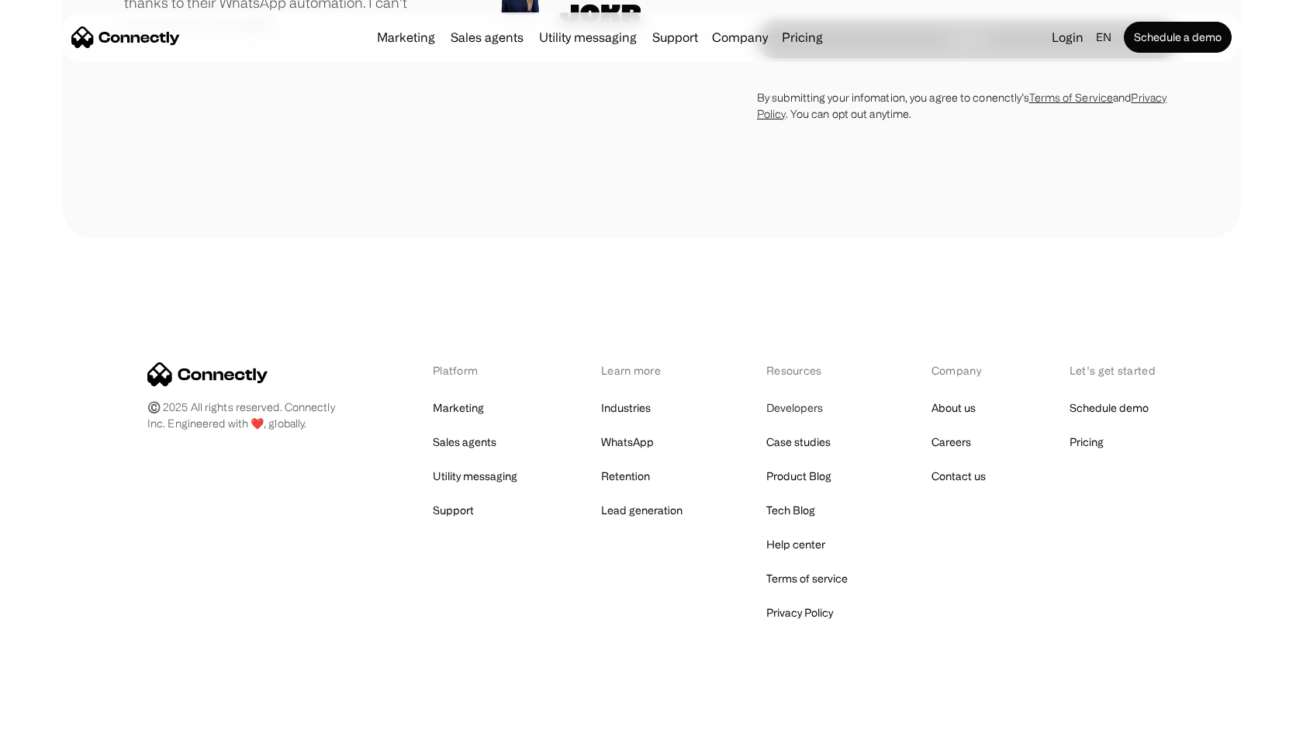 Image resolution: width=1303 pixels, height=747 pixels. I want to click on a: Tech Blog, so click(790, 510).